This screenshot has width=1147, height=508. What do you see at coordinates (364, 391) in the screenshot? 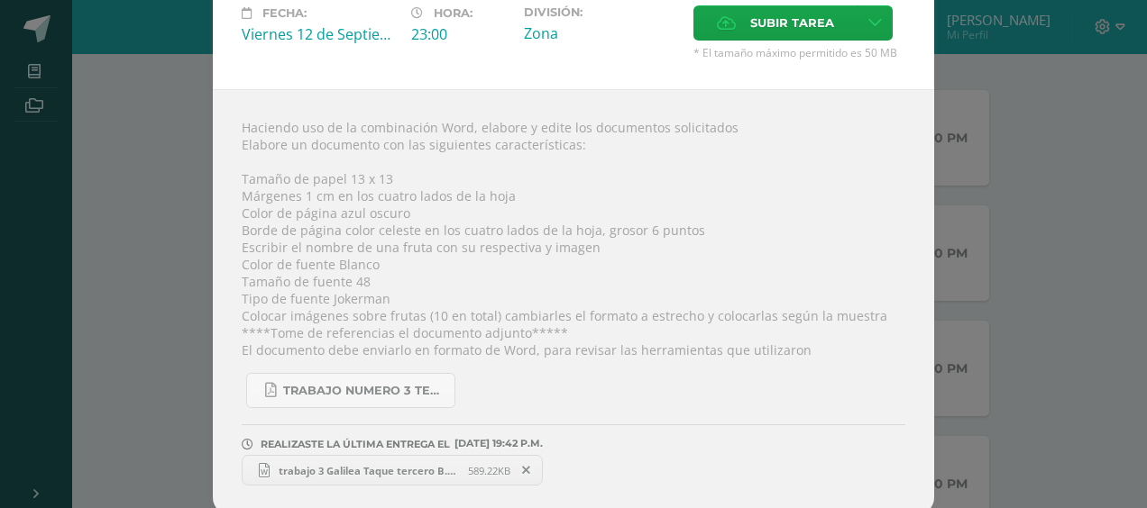
I see `span: Trabajo numero 3 Tercero primaria.pdf` at bounding box center [364, 391].